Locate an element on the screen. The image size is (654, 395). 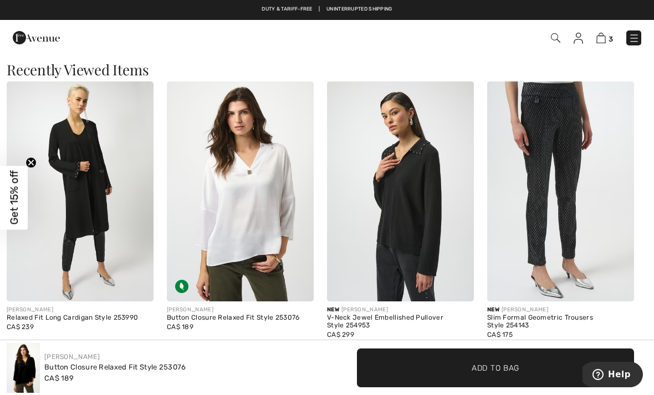
span: Add to Bag is located at coordinates (495, 367).